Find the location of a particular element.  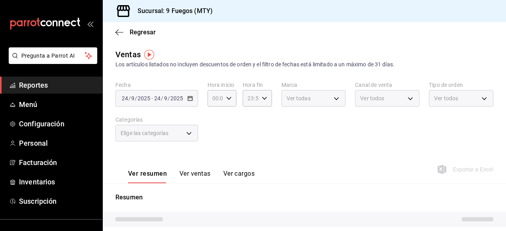

button: Tooltip marker is located at coordinates (149, 55).